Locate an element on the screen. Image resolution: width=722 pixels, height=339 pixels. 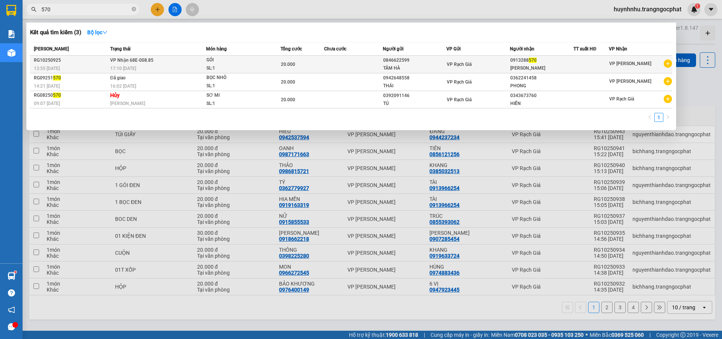
li: Previous Page is located at coordinates (650, 117).